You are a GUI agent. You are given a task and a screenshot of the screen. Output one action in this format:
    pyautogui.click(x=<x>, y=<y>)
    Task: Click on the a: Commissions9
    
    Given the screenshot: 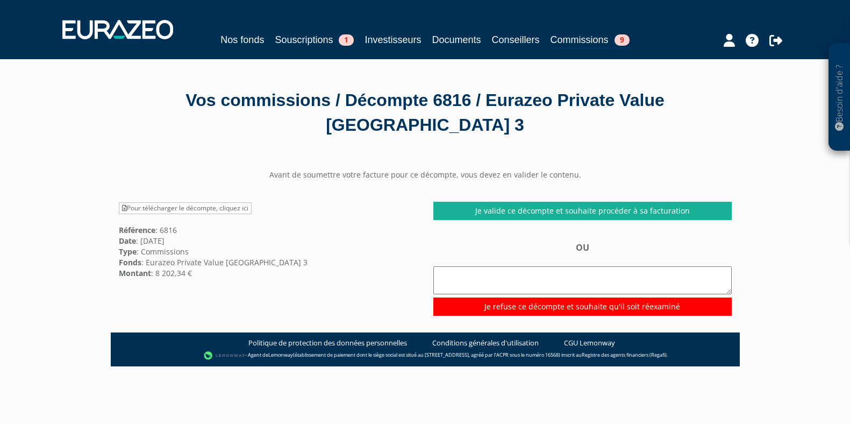 What is the action you would take?
    pyautogui.click(x=590, y=40)
    